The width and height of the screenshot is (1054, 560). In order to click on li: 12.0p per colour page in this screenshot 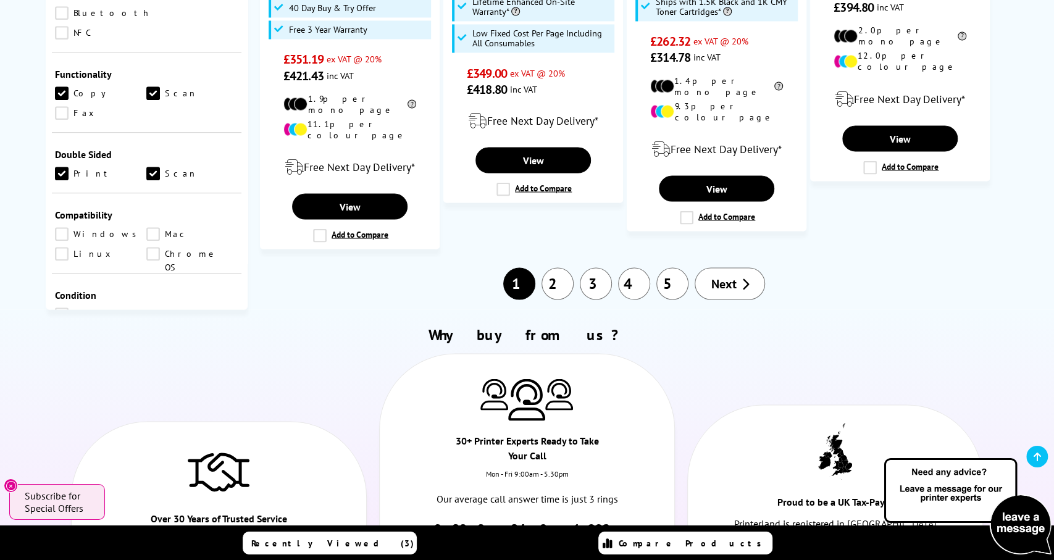, I will do `click(899, 62)`.